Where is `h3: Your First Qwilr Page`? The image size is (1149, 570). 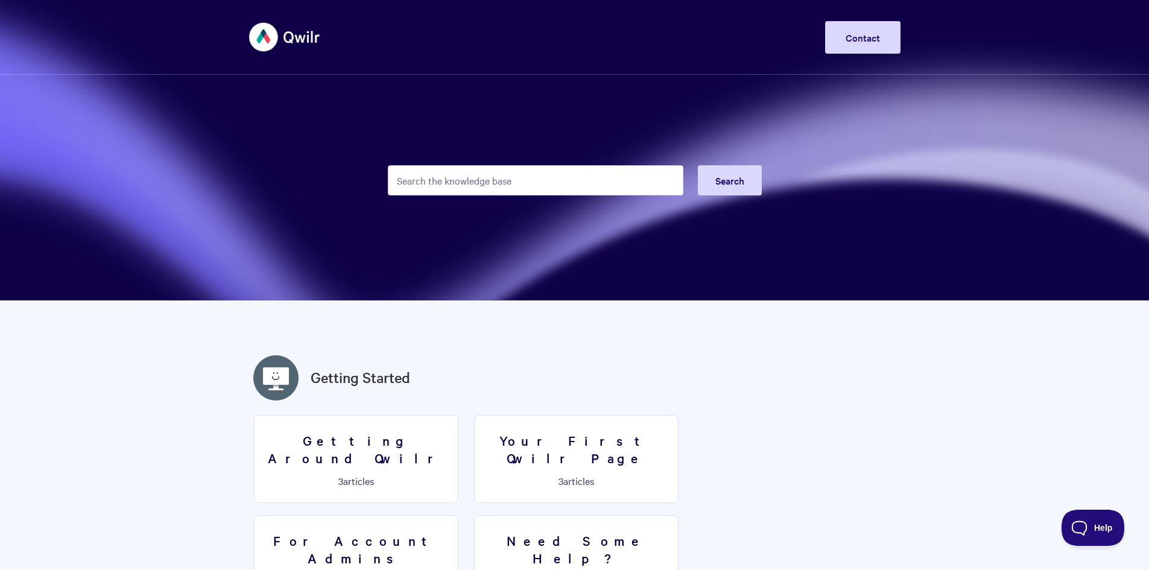
h3: Your First Qwilr Page is located at coordinates (576, 449).